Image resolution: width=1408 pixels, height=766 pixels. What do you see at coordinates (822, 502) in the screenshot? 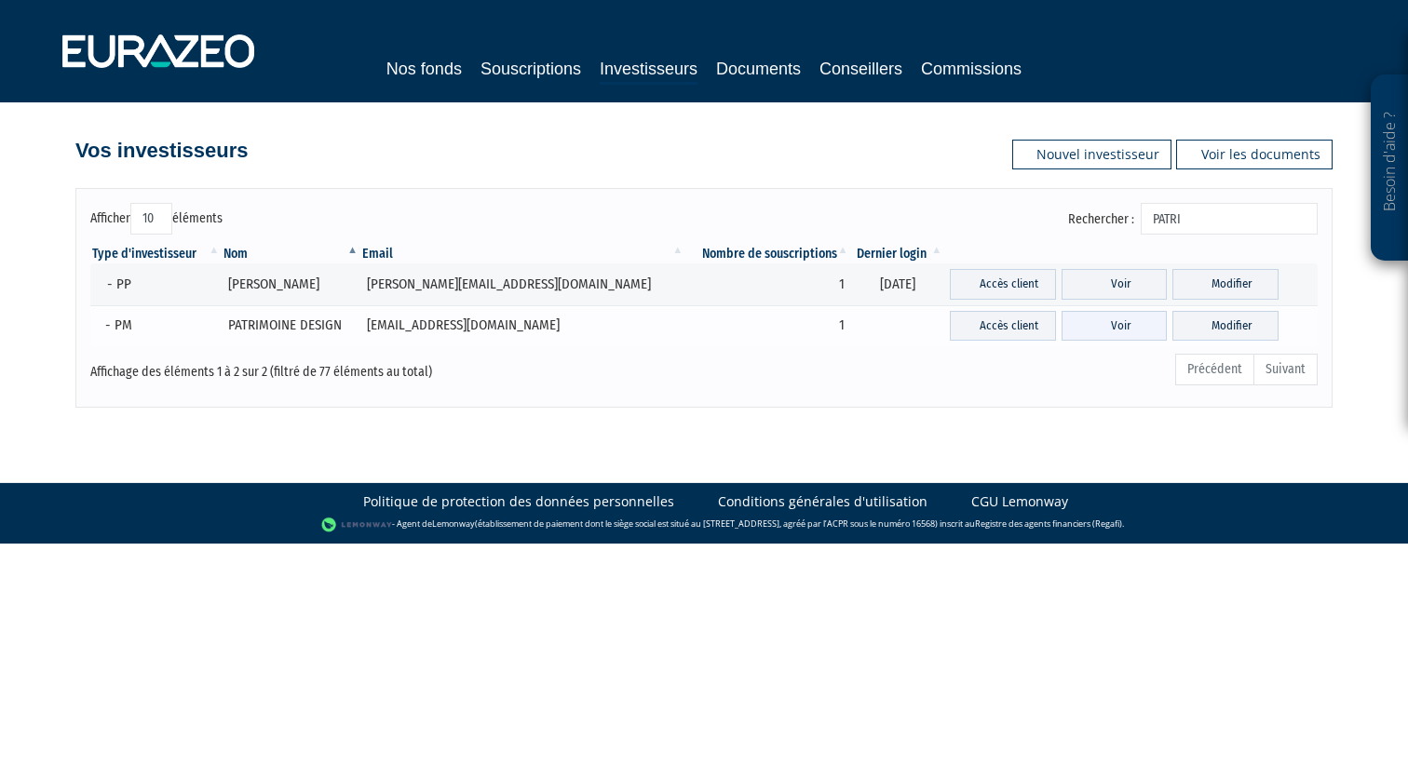
I see `a: Conditions générales d'utilisation` at bounding box center [822, 502].